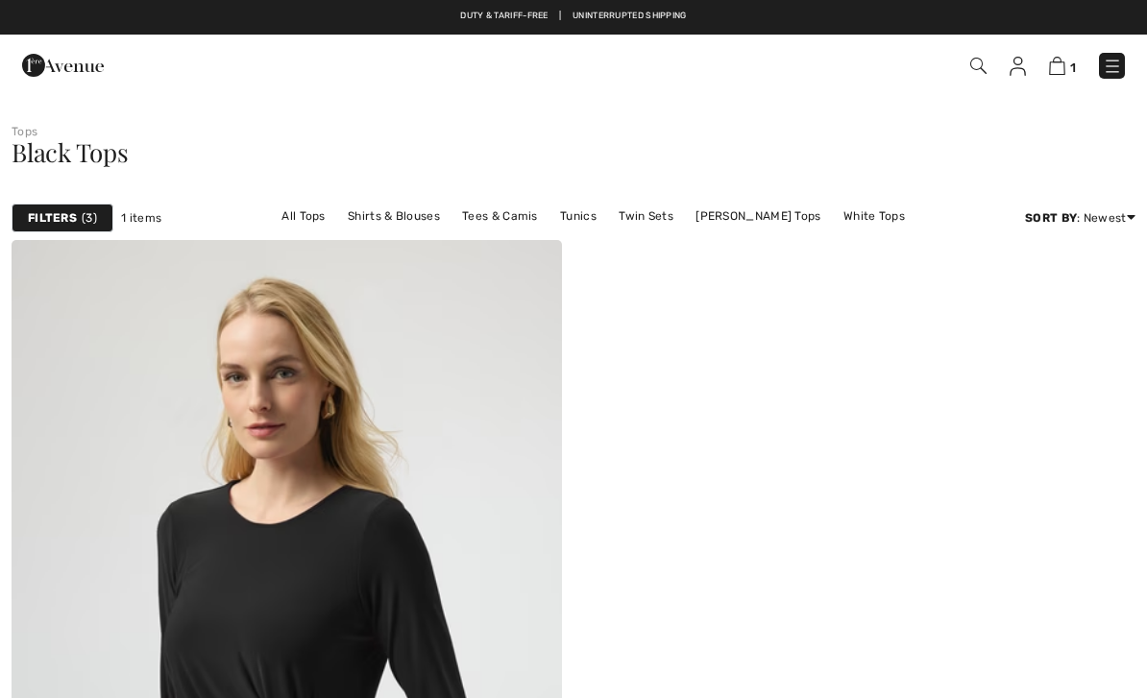 The height and width of the screenshot is (698, 1147). I want to click on a: Shirts & Blouses, so click(394, 216).